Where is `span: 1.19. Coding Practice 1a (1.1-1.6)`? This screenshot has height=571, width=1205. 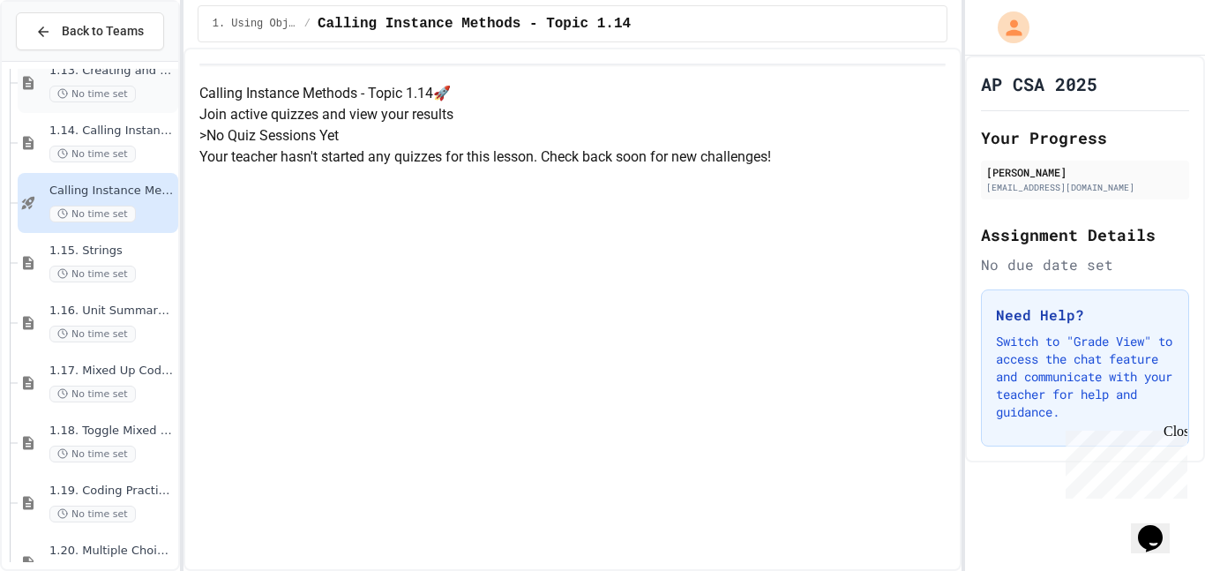 span: 1.19. Coding Practice 1a (1.1-1.6) is located at coordinates (112, 491).